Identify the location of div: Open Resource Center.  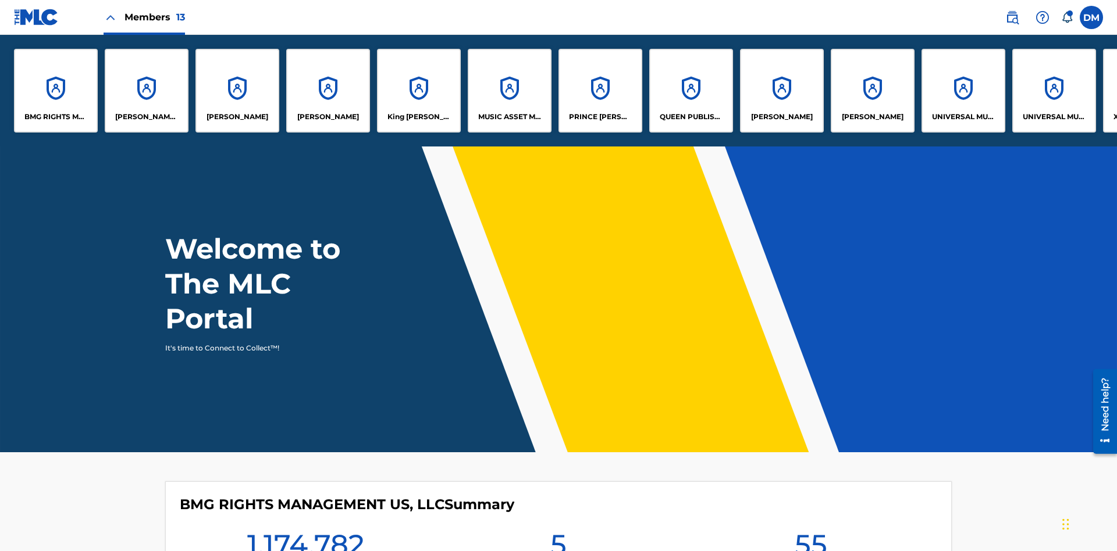
(20, 48).